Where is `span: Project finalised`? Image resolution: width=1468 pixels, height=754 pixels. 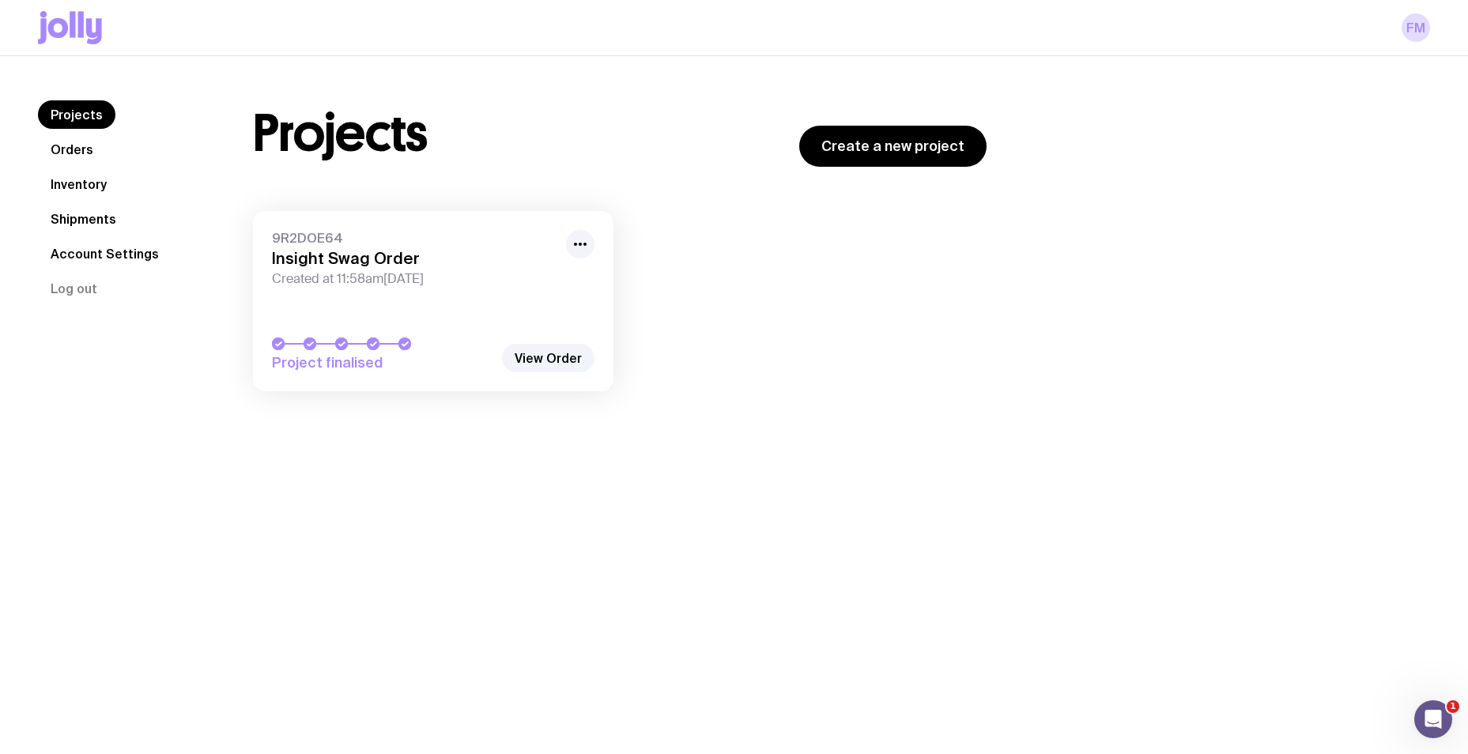 span: Project finalised is located at coordinates (383, 363).